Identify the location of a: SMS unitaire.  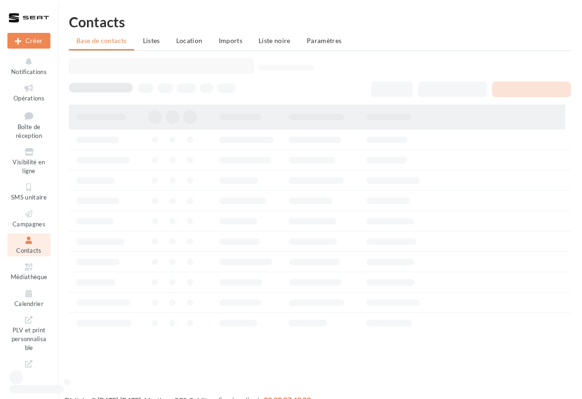
(29, 191).